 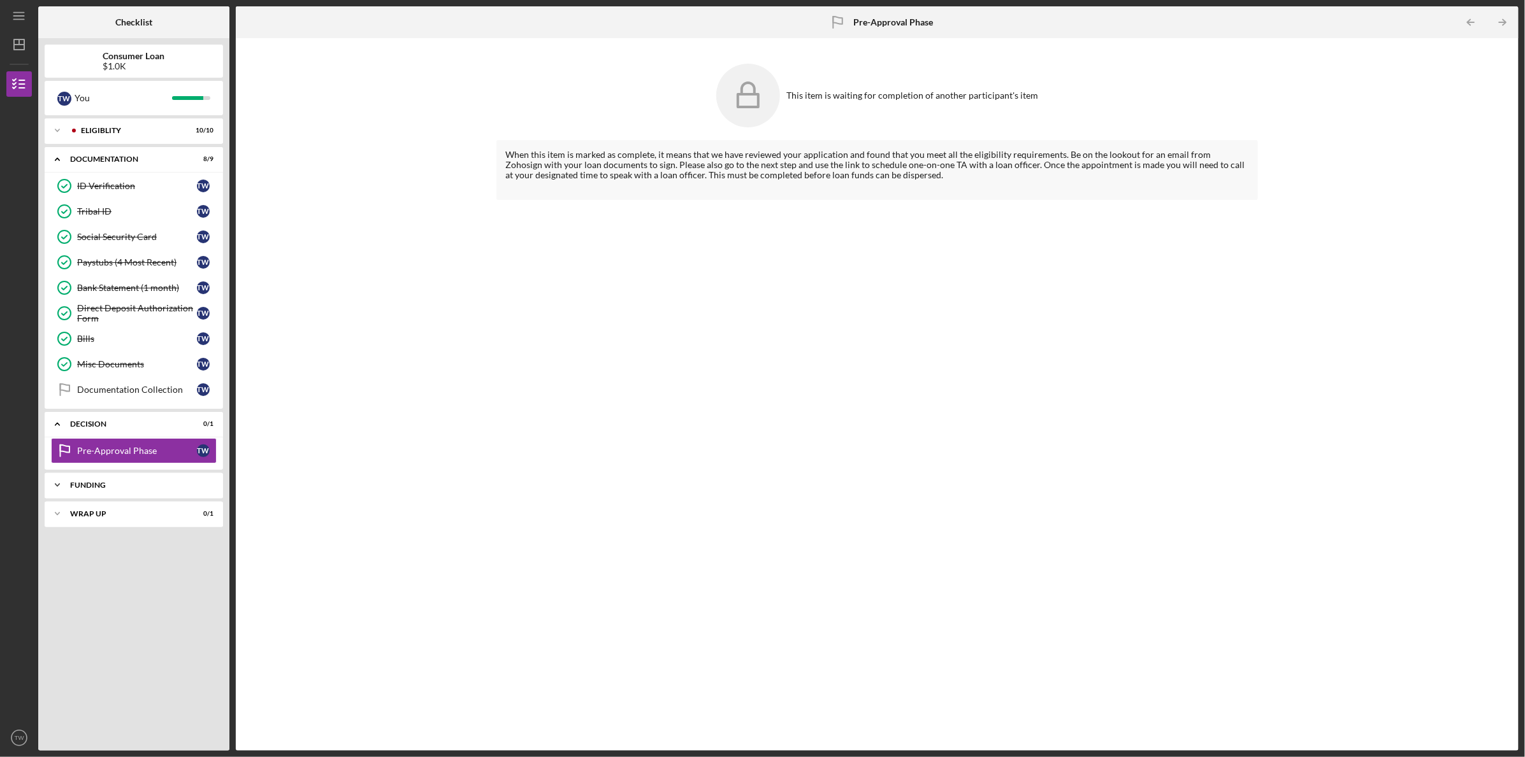 What do you see at coordinates (893, 22) in the screenshot?
I see `b: Pre-Approval Phase` at bounding box center [893, 22].